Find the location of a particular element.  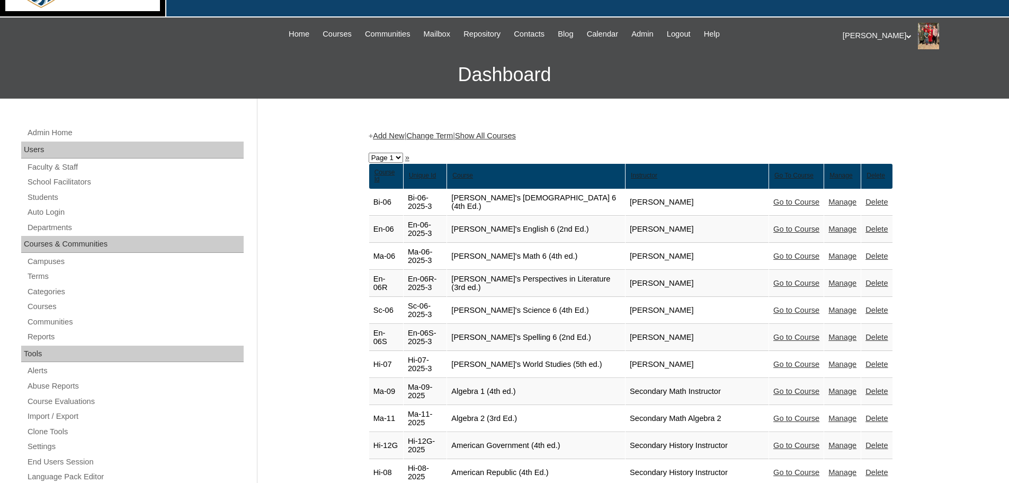

a: Alerts is located at coordinates (135, 370).